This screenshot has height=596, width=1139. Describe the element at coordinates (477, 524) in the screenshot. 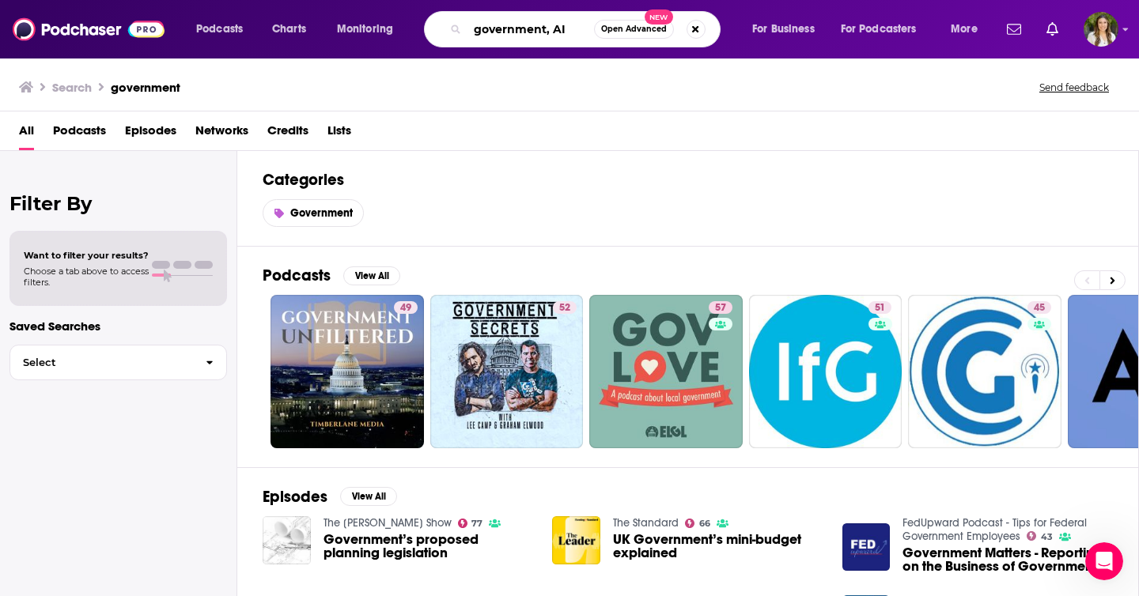

I see `span: 77` at that location.